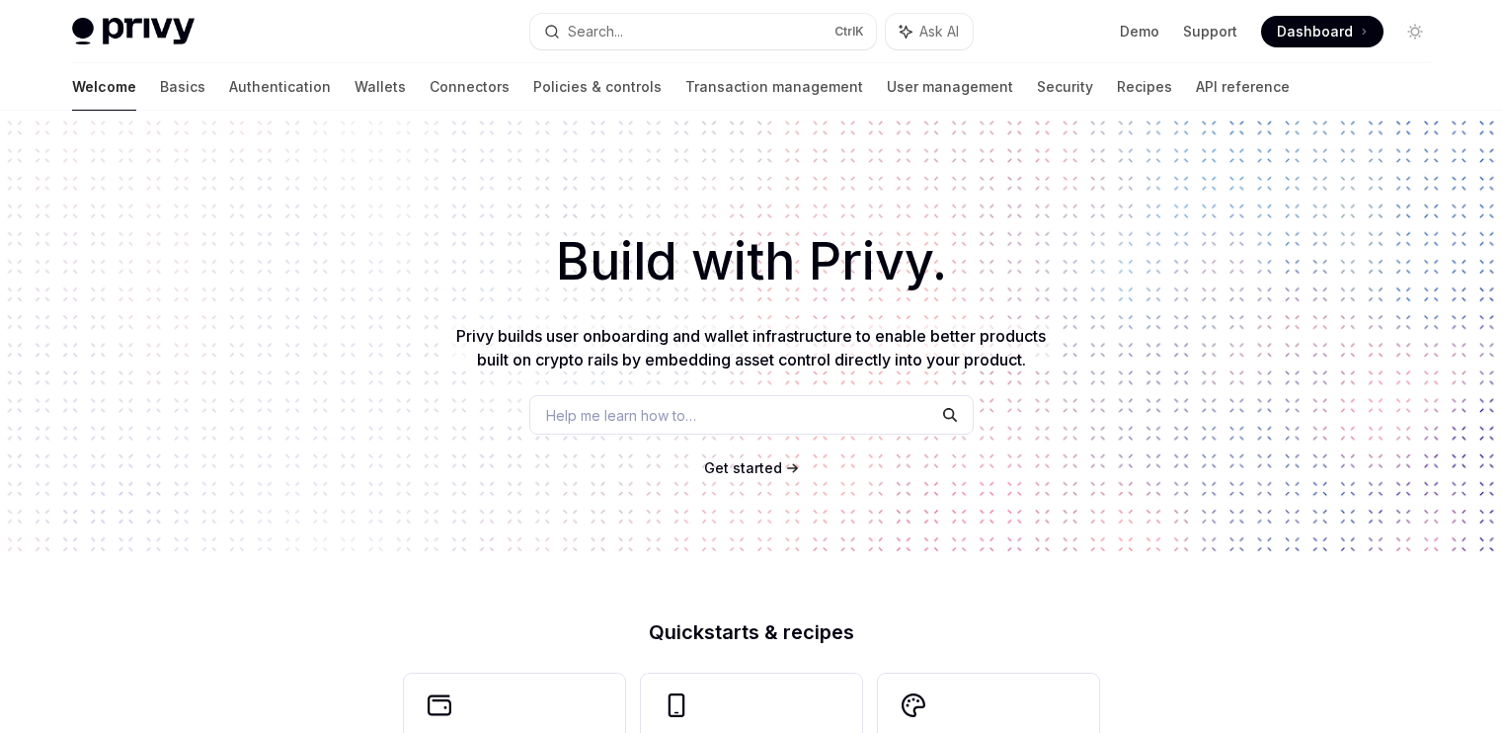 This screenshot has width=1502, height=733. What do you see at coordinates (280, 87) in the screenshot?
I see `a: Authentication` at bounding box center [280, 87].